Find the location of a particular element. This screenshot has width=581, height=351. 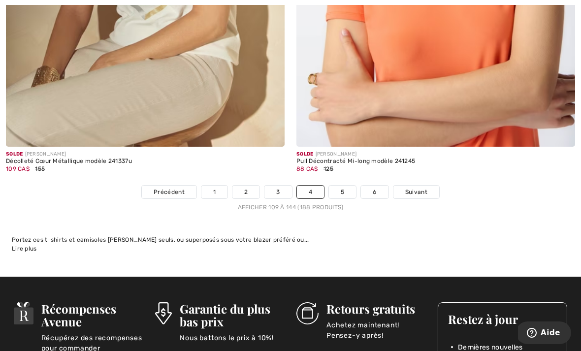

a: 1 is located at coordinates (214, 192).